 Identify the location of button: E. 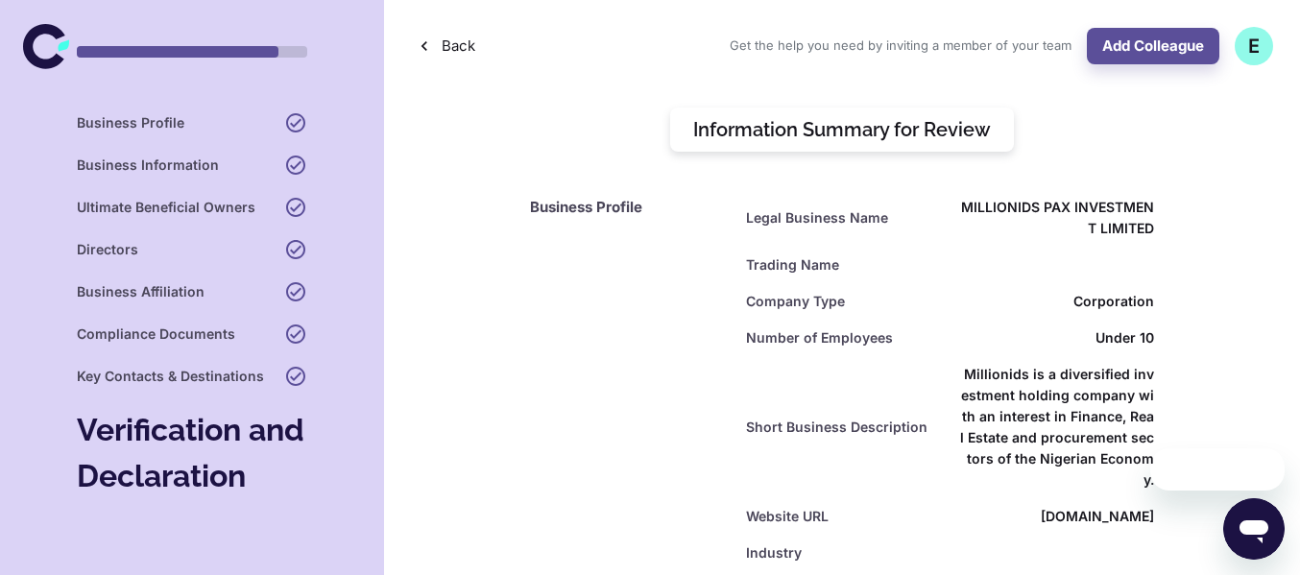
(1254, 46).